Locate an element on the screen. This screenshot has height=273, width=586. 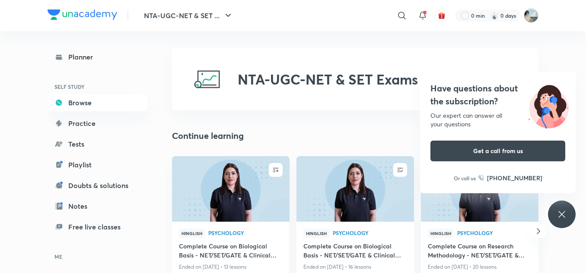
h6: SELF STUDY is located at coordinates (98, 87).